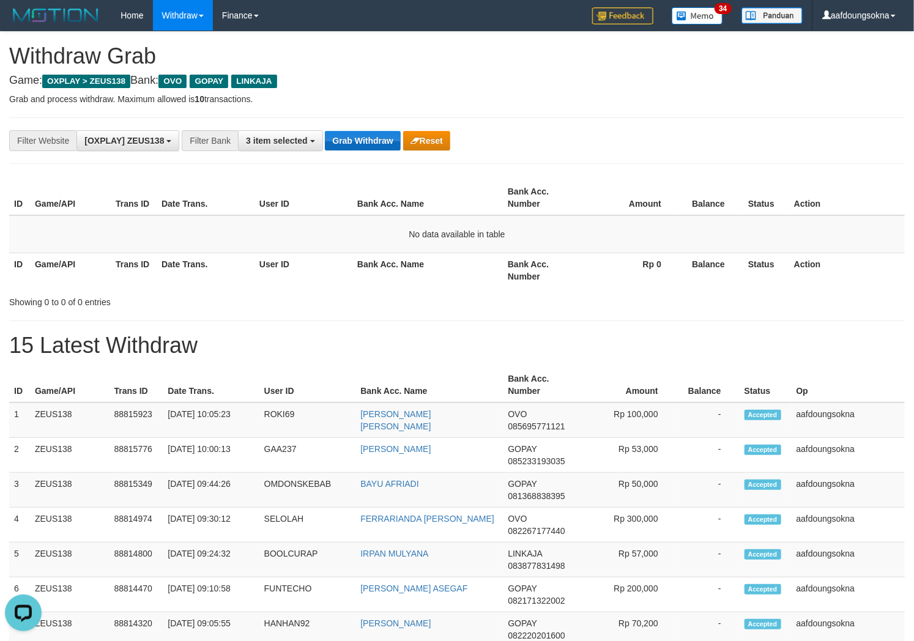  What do you see at coordinates (86, 81) in the screenshot?
I see `span: OXPLAY > ZEUS138` at bounding box center [86, 81].